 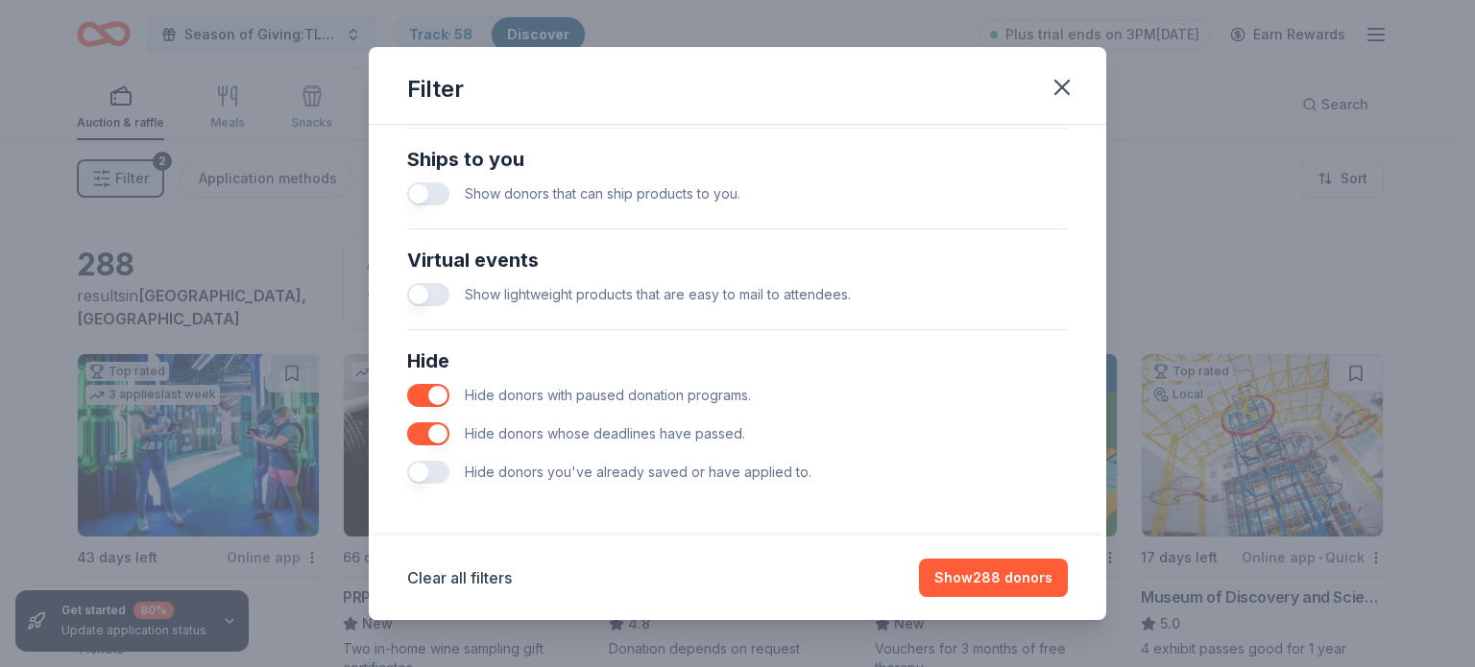 I want to click on div: Filter, so click(x=435, y=89).